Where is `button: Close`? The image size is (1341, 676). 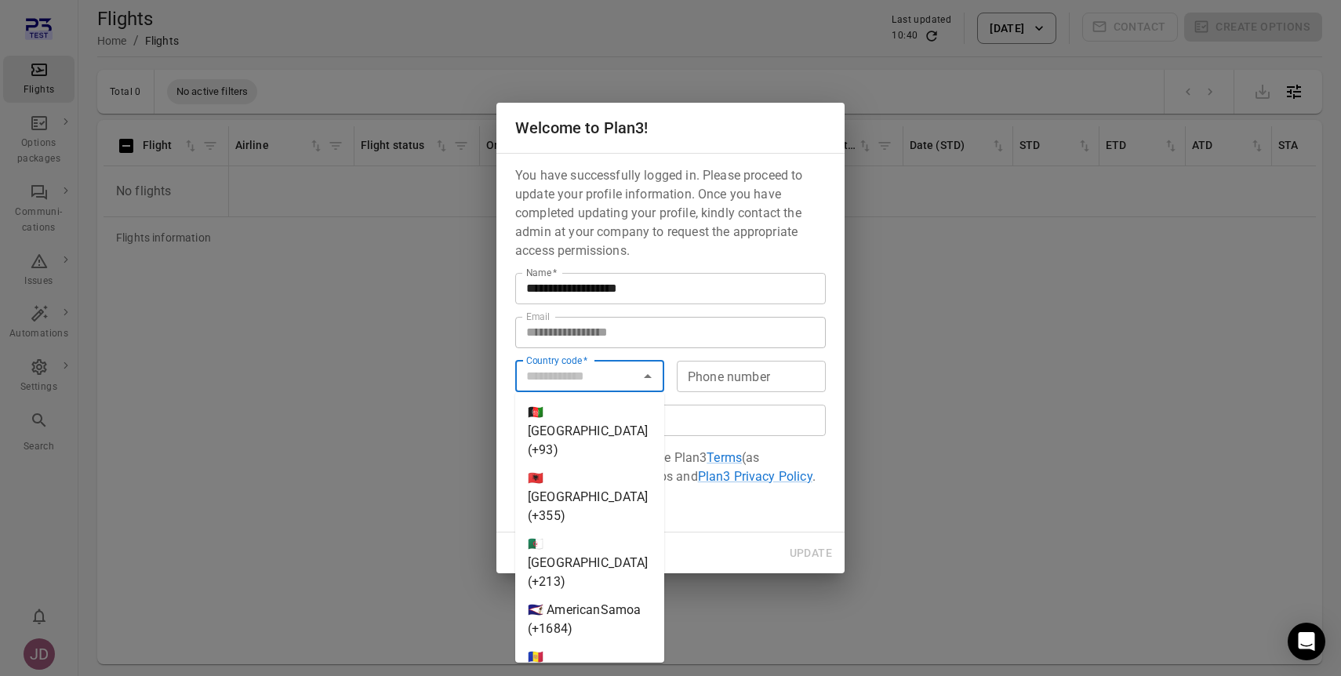
button: Close is located at coordinates (648, 376).